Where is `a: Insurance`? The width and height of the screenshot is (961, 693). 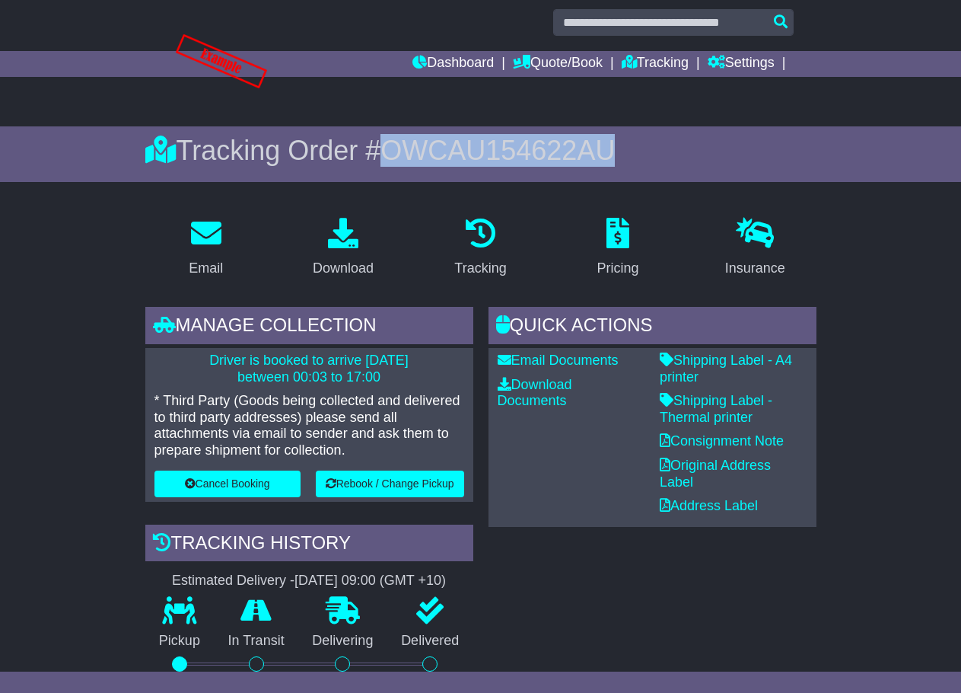
a: Insurance is located at coordinates (755, 248).